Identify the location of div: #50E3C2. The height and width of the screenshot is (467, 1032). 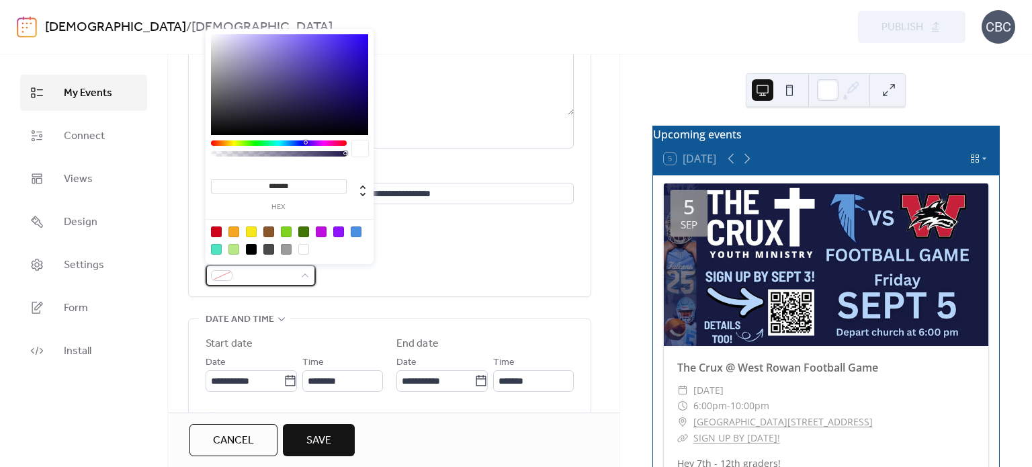
(216, 249).